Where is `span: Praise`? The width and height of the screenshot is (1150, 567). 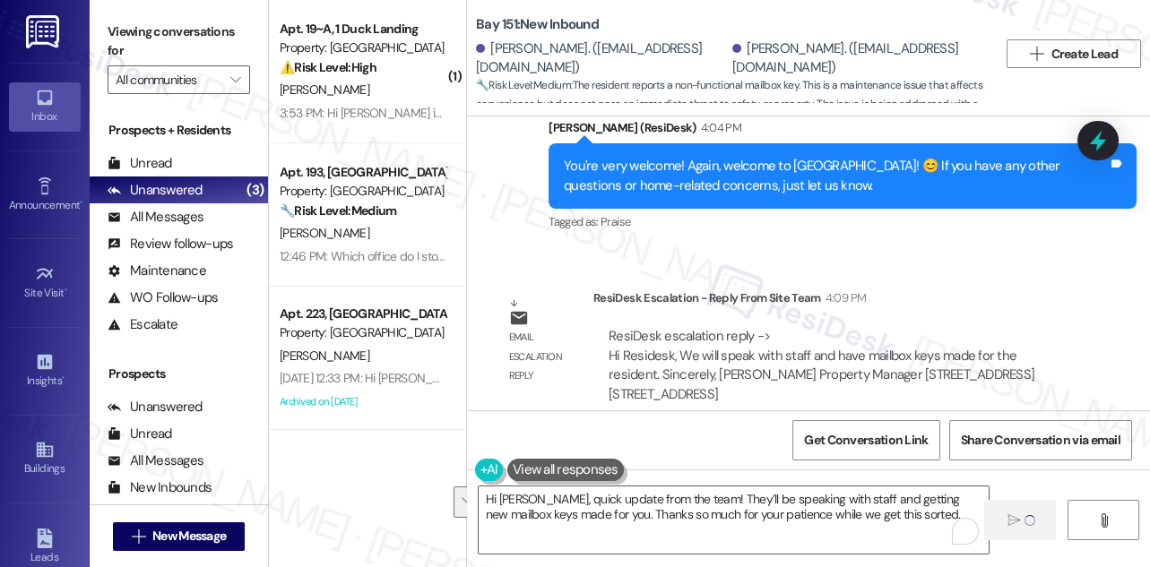
span: Praise is located at coordinates (615, 221).